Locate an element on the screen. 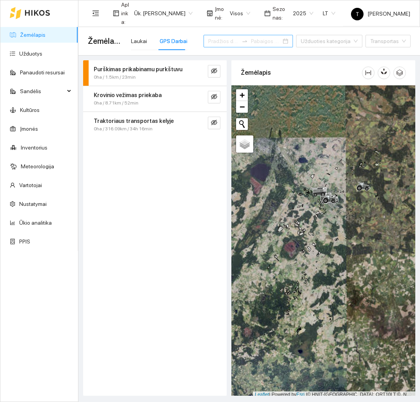  span: Aplinka : is located at coordinates (125, 13).